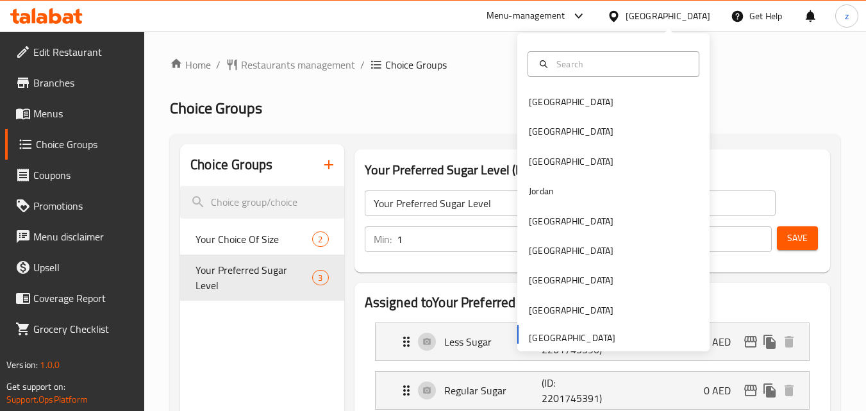 The height and width of the screenshot is (411, 866). What do you see at coordinates (798, 238) in the screenshot?
I see `button: Save` at bounding box center [798, 238].